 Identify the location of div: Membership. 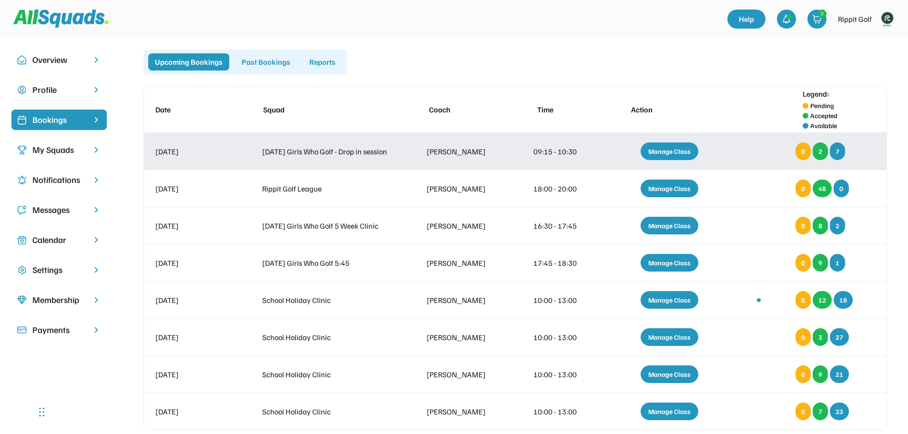
(59, 300).